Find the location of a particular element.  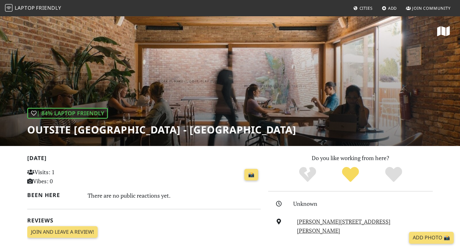

span: Friendly is located at coordinates (49, 8).